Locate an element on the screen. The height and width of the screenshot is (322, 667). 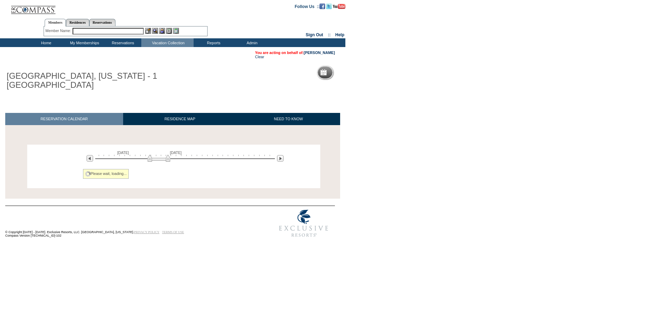
a: Sign Out is located at coordinates (314, 35).